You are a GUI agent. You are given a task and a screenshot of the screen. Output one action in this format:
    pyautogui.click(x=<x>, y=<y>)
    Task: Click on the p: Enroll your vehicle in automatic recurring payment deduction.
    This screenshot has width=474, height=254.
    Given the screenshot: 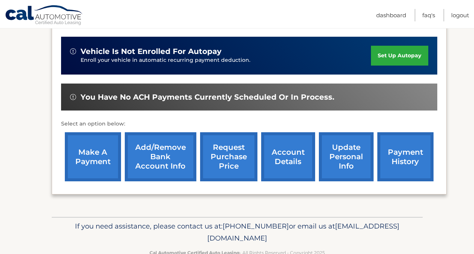 What is the action you would take?
    pyautogui.click(x=226, y=60)
    